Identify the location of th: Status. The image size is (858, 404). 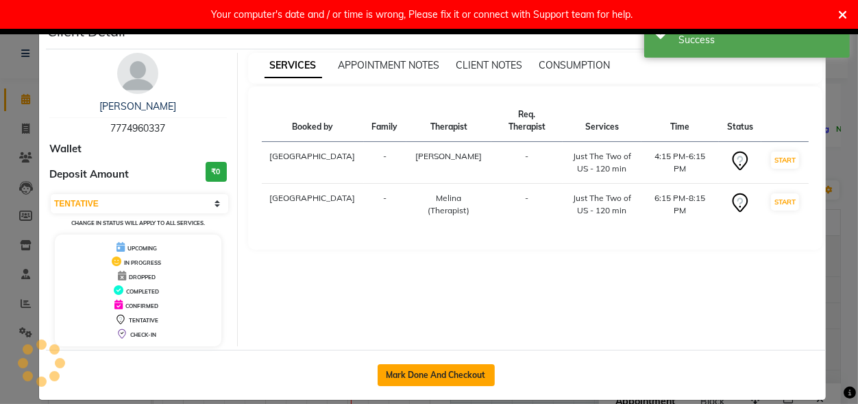
(740, 121).